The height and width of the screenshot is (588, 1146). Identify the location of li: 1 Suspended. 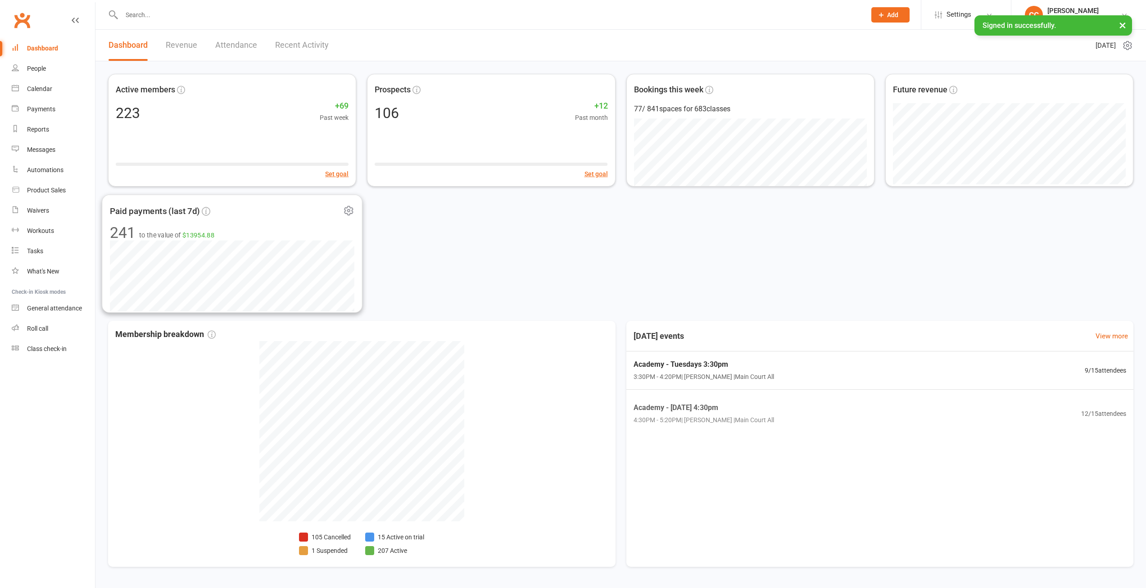
(325, 550).